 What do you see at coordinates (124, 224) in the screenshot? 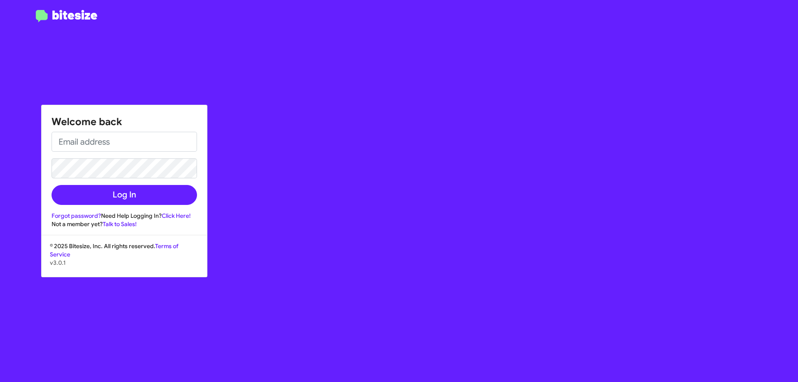
I see `div: Not a member yet?` at bounding box center [124, 224].